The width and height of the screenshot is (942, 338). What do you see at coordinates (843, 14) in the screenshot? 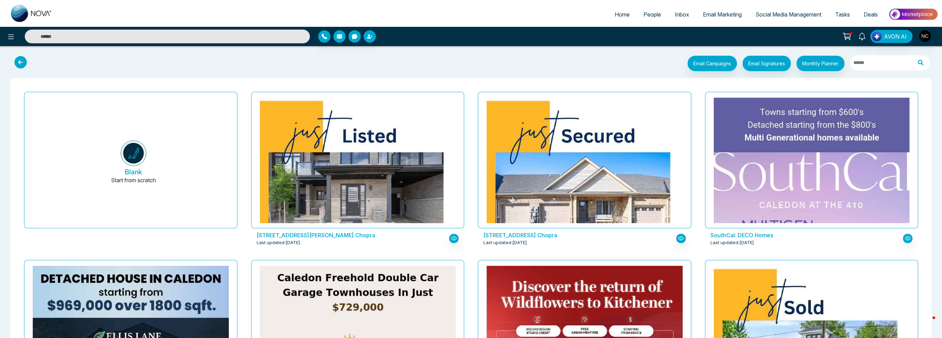
I see `span: Tasks` at bounding box center [843, 14].